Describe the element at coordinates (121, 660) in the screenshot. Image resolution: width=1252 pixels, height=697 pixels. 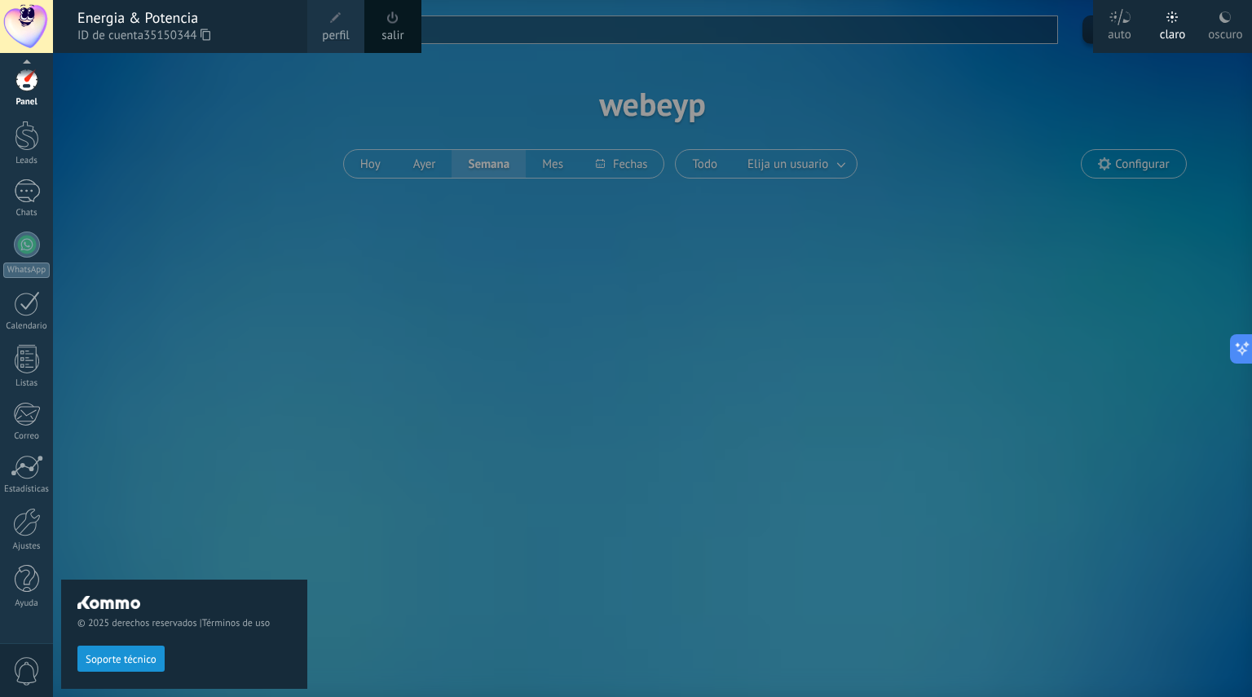
I see `span: Soporte técnico` at that location.